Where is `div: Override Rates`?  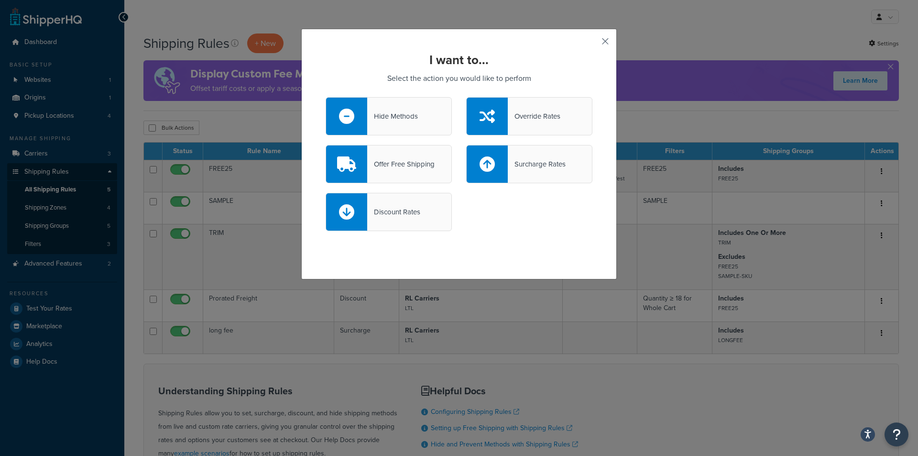 div: Override Rates is located at coordinates (534, 116).